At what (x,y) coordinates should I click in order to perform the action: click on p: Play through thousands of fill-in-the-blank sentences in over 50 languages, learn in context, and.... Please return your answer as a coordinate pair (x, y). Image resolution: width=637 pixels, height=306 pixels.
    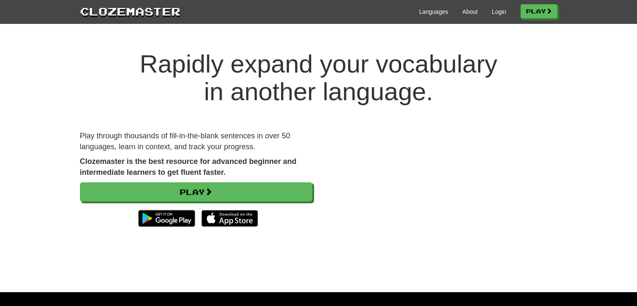
    Looking at the image, I should click on (196, 141).